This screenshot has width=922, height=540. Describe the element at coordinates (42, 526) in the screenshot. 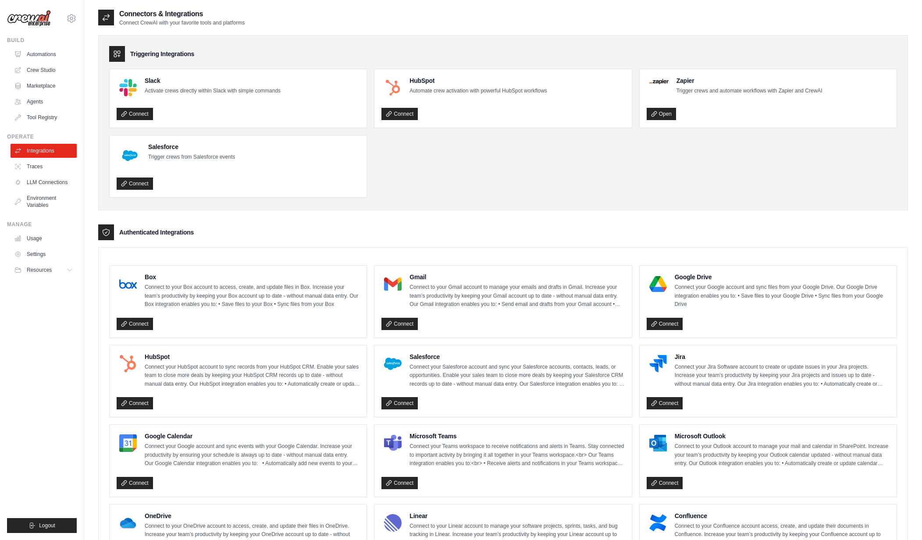

I see `button: Logout` at that location.